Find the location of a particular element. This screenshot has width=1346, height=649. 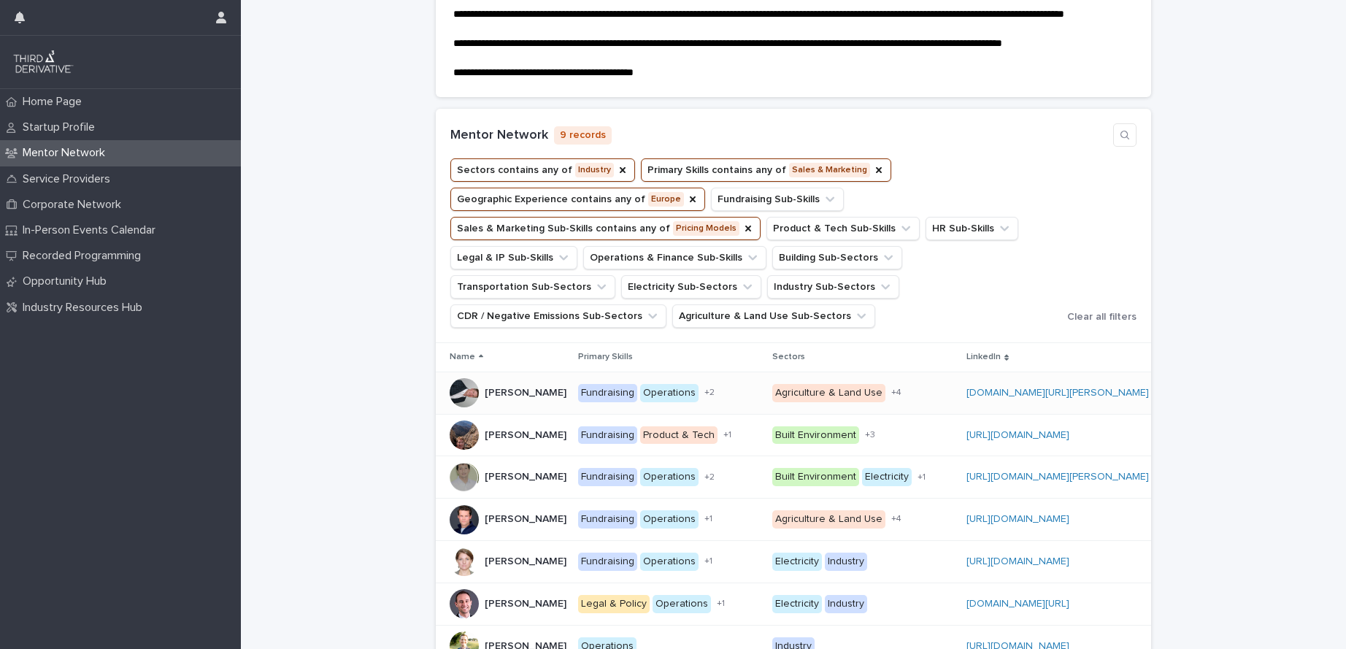

img: q0dI35fxT46jIlCv2fcp is located at coordinates (43, 62).